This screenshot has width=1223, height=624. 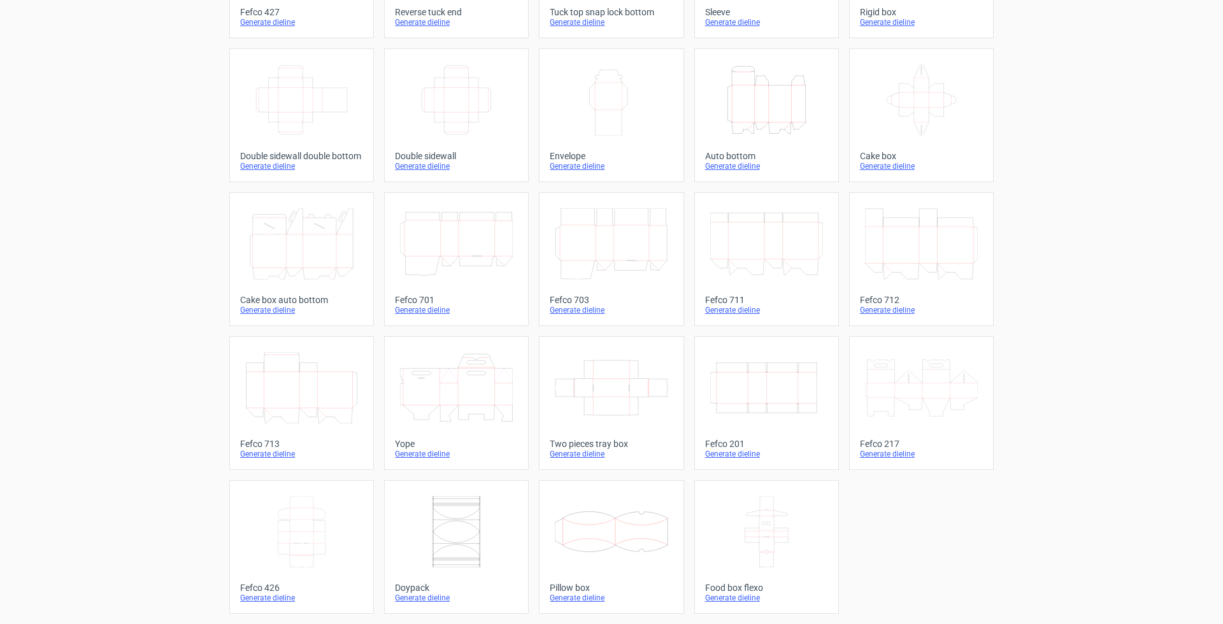 I want to click on a: Fefco 703Generate dieline, so click(x=611, y=259).